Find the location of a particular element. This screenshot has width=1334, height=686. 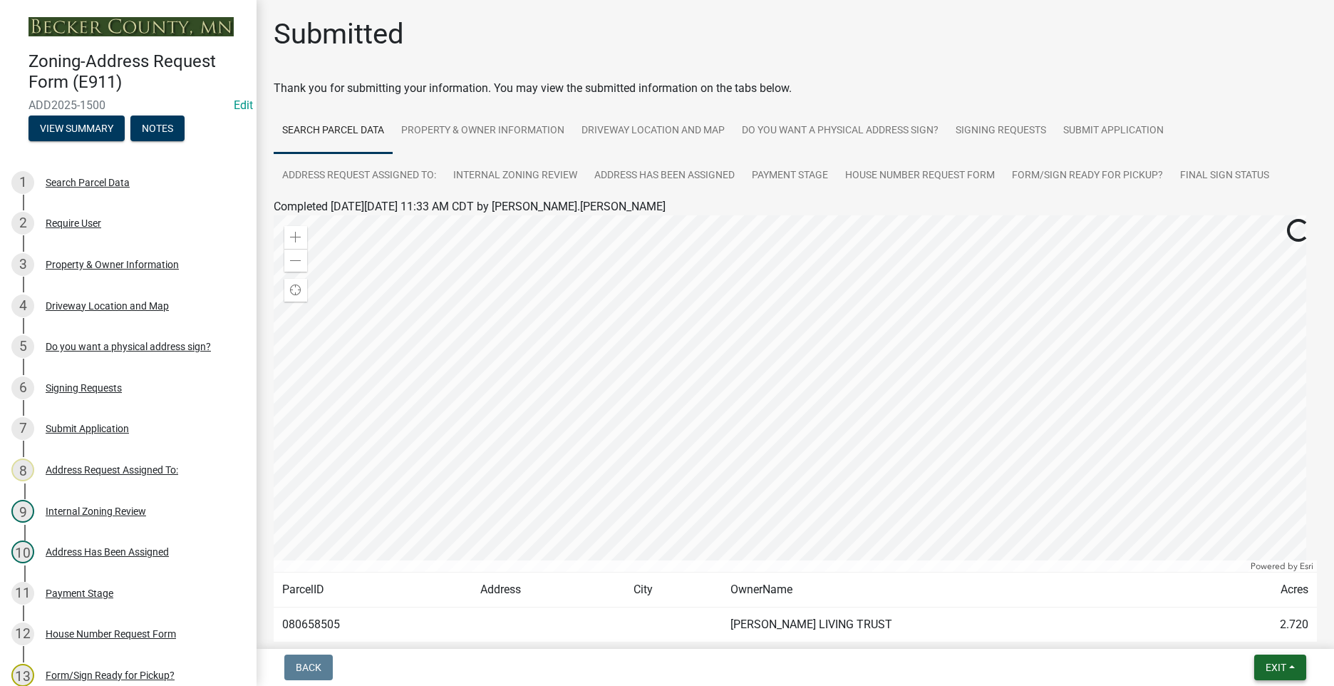

a: Search Parcel Data is located at coordinates (333, 131).